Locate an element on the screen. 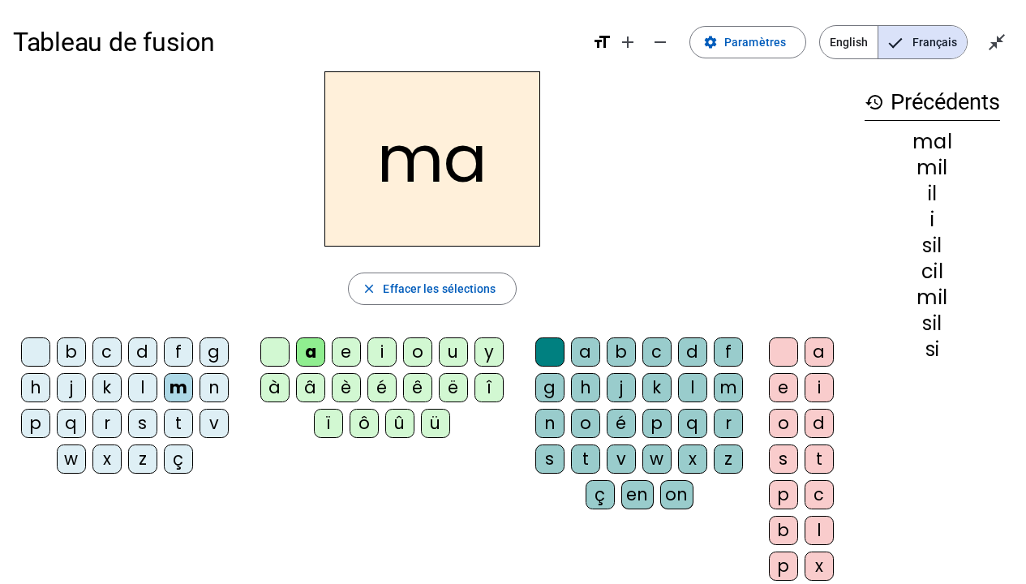 The width and height of the screenshot is (1026, 584). mat-icon: close is located at coordinates (369, 289).